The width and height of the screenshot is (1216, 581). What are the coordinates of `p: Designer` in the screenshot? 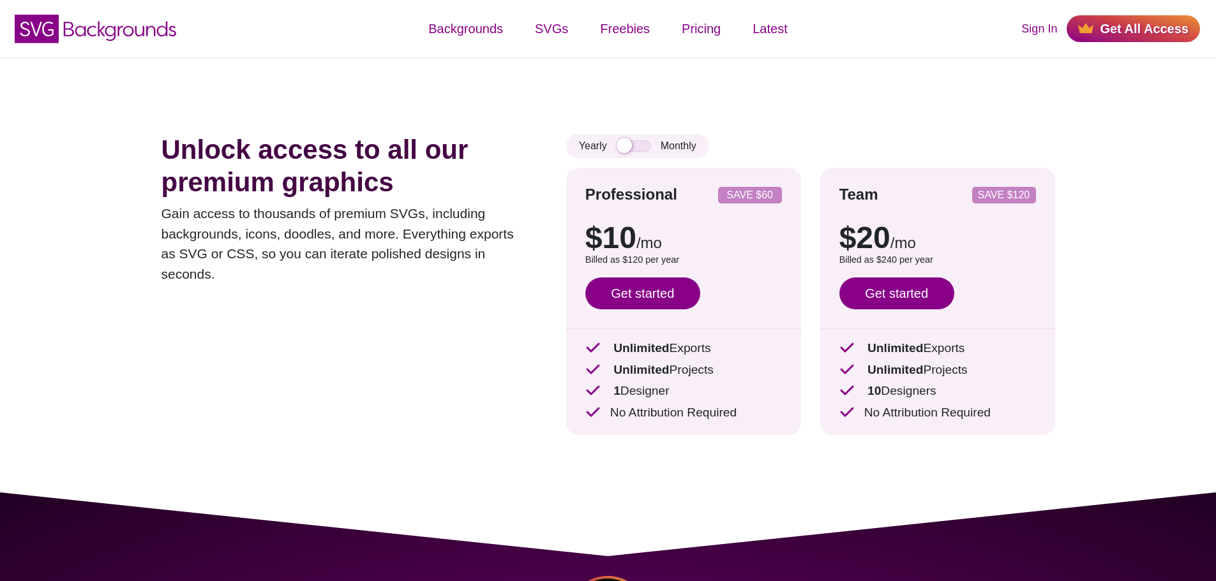 It's located at (683, 391).